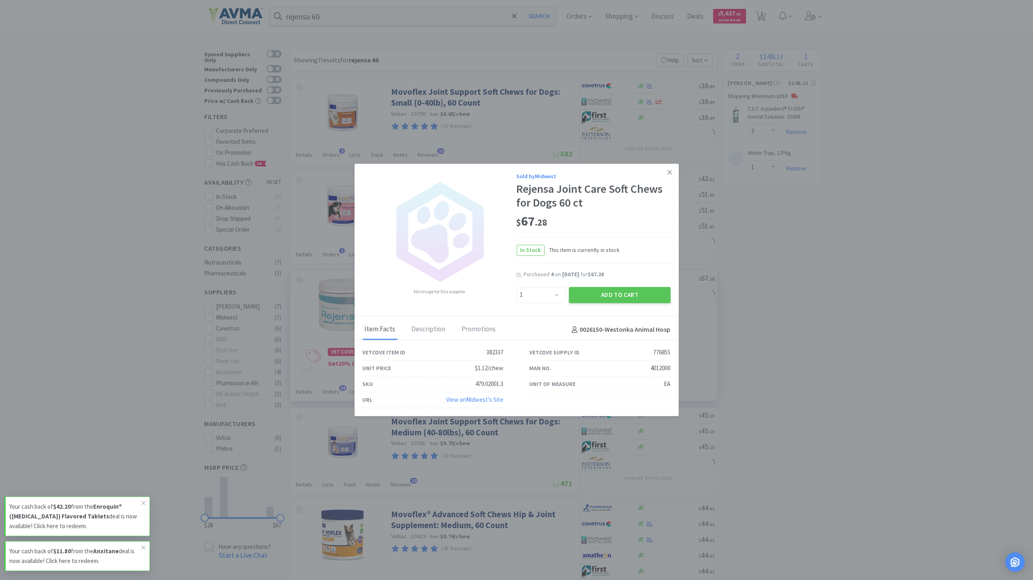  What do you see at coordinates (530, 250) in the screenshot?
I see `span: In Stock` at bounding box center [530, 250].